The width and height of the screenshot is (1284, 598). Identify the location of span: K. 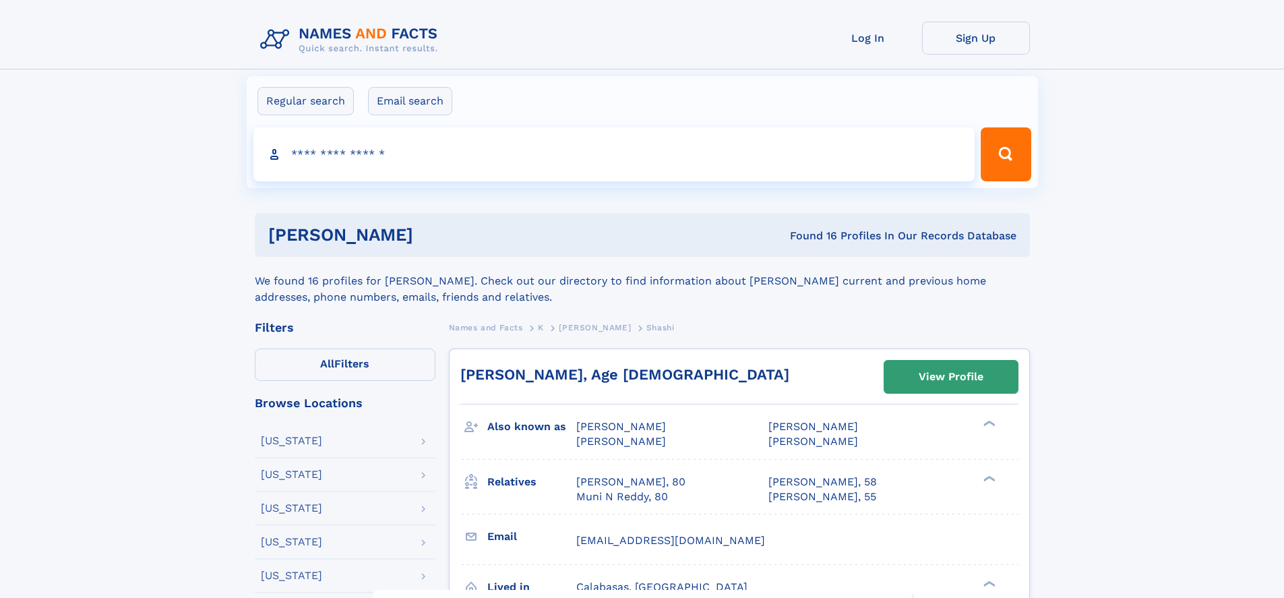
(540, 328).